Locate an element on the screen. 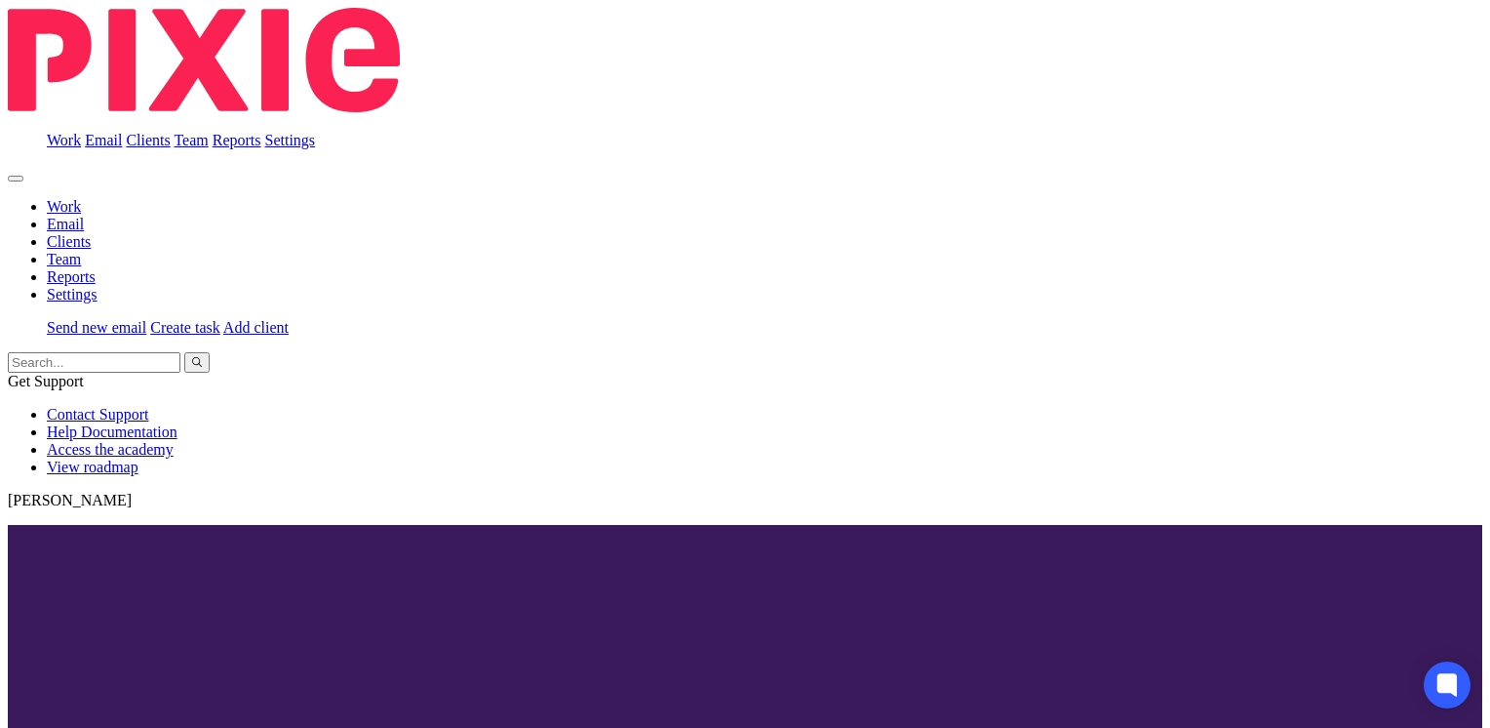 The height and width of the screenshot is (728, 1490). span: Help Documentation is located at coordinates (112, 431).